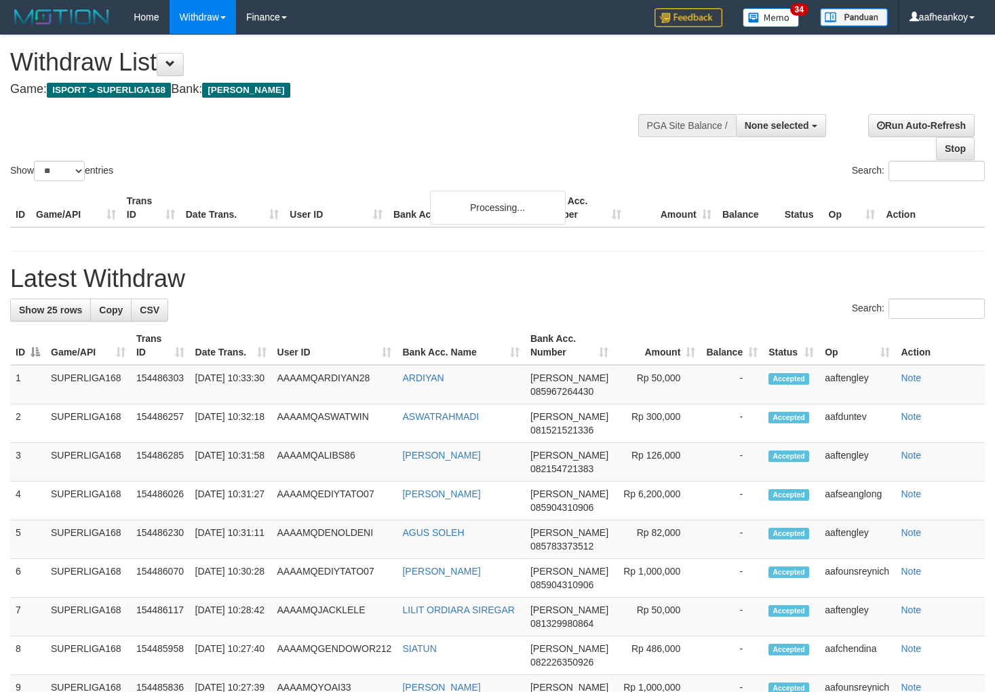 Image resolution: width=995 pixels, height=692 pixels. Describe the element at coordinates (561, 430) in the screenshot. I see `span: Copy 081521521336 to clipboard` at that location.